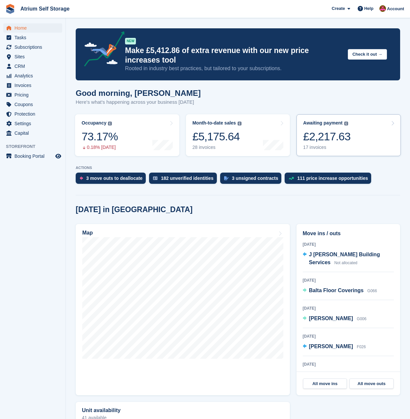 This screenshot has height=419, width=410. What do you see at coordinates (34, 156) in the screenshot?
I see `span: Booking Portal` at bounding box center [34, 156].